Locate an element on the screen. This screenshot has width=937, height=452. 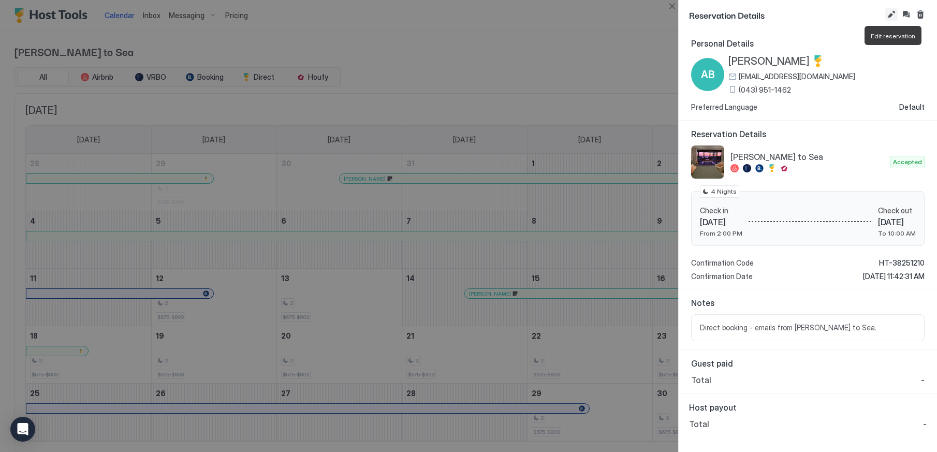
span: Host payout is located at coordinates (808, 407).